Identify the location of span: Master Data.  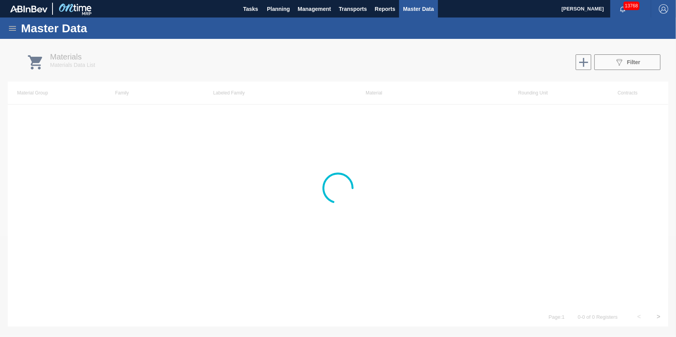
(418, 9).